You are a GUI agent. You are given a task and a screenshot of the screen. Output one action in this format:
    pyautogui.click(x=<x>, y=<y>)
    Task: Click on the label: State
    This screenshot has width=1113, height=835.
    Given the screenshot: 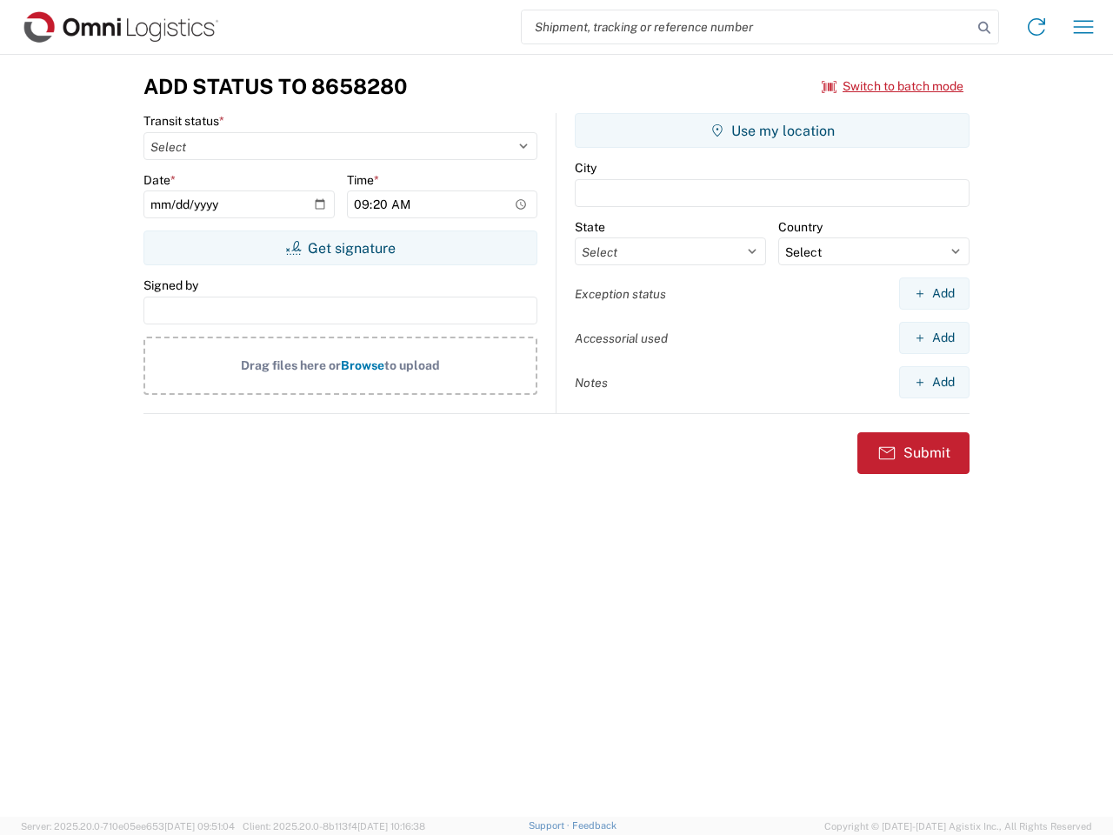 What is the action you would take?
    pyautogui.click(x=590, y=227)
    